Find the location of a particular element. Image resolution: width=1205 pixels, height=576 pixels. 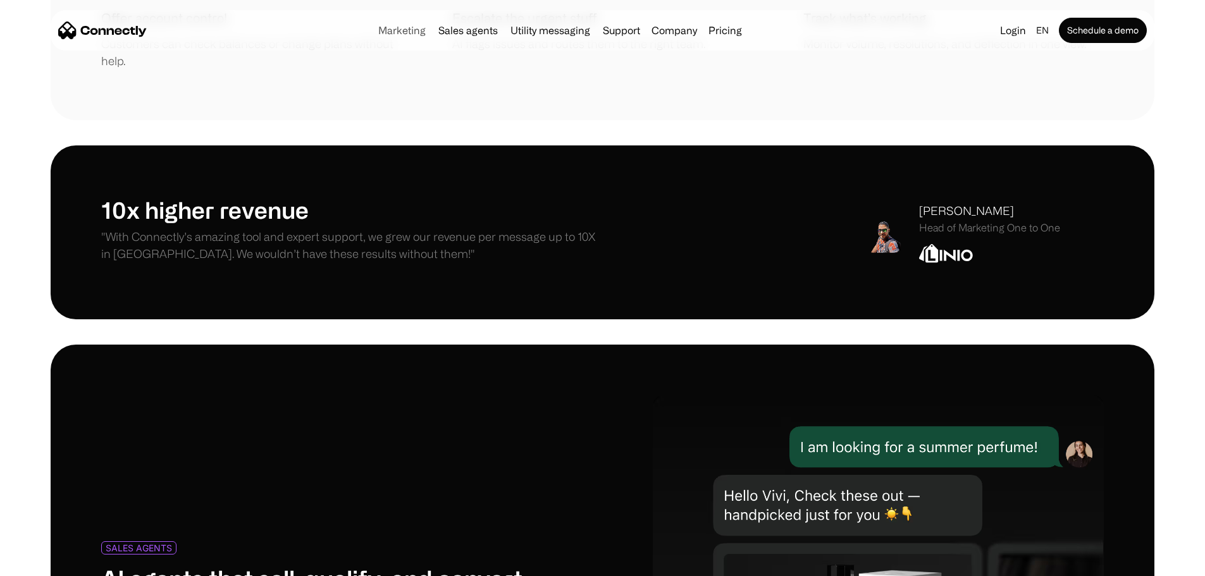

div: Company is located at coordinates (674, 30).